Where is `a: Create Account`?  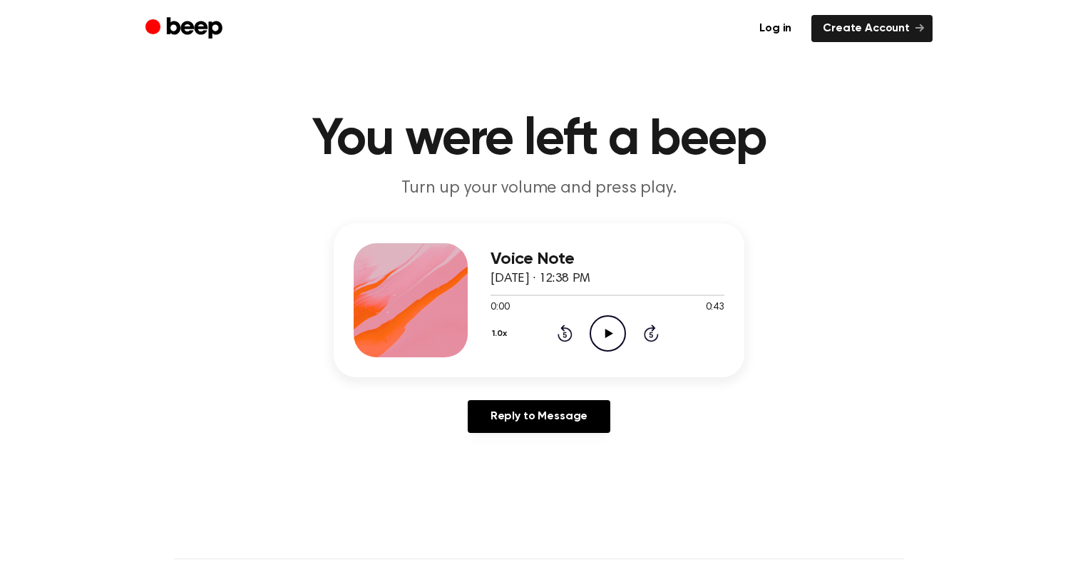 a: Create Account is located at coordinates (872, 29).